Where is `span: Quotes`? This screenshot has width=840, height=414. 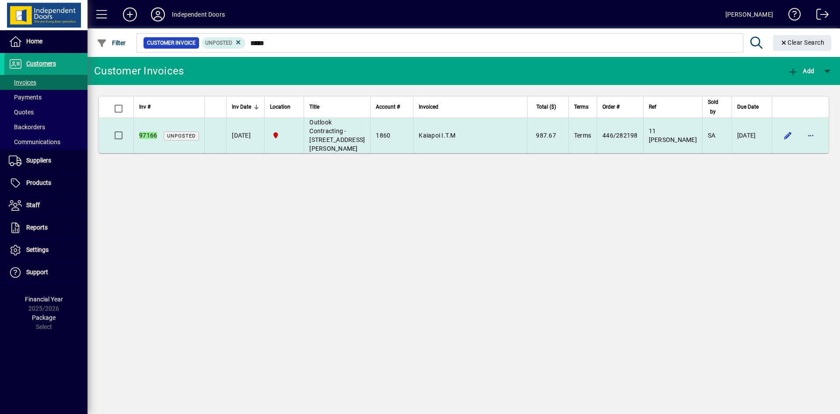
span: Quotes is located at coordinates (21, 112).